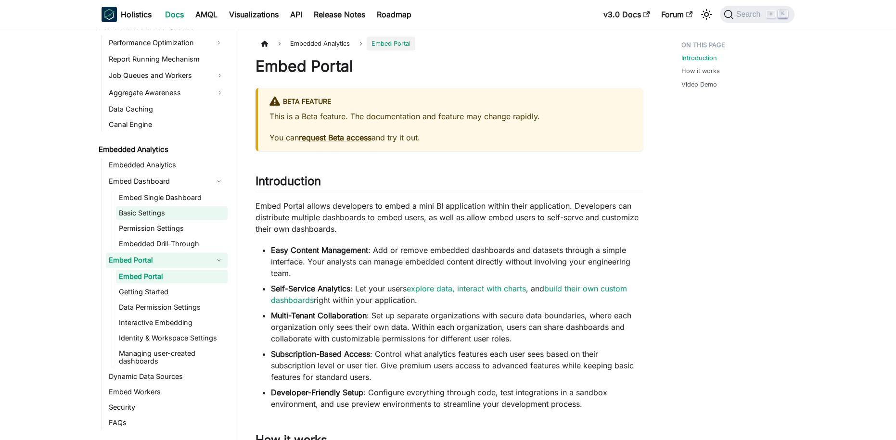  I want to click on p: You can and try it out., so click(450, 138).